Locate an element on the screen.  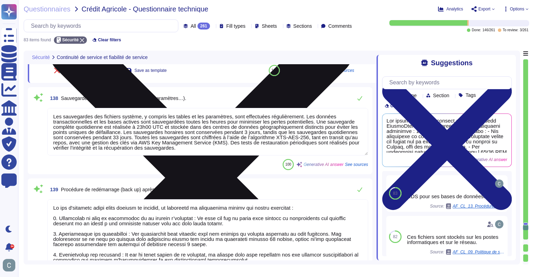
button: user is located at coordinates (11, 266).